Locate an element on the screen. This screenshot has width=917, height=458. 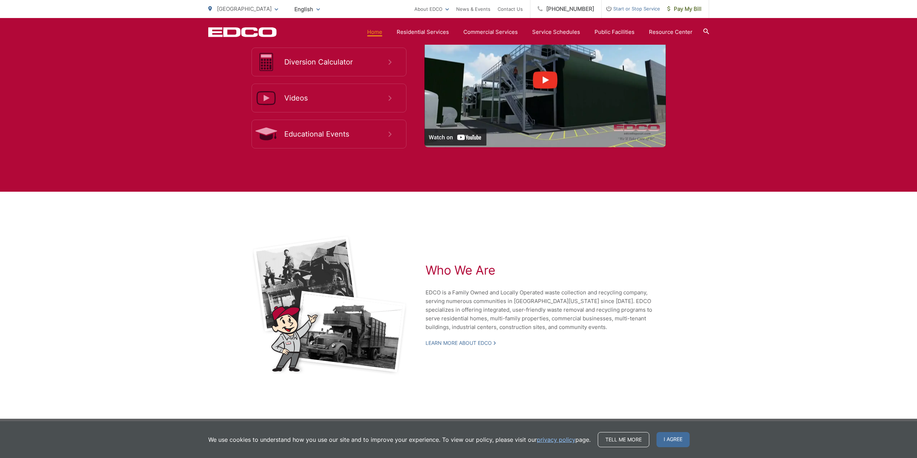
a: Home is located at coordinates (375, 32).